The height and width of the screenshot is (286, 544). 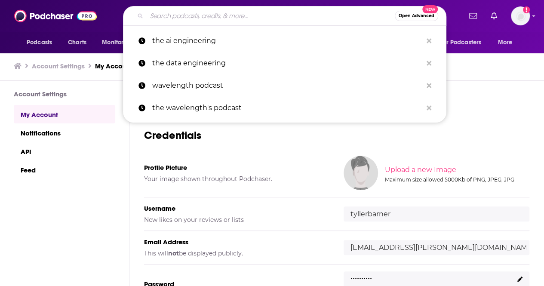 What do you see at coordinates (520, 16) in the screenshot?
I see `span: Logged in as tyllerbarner` at bounding box center [520, 16].